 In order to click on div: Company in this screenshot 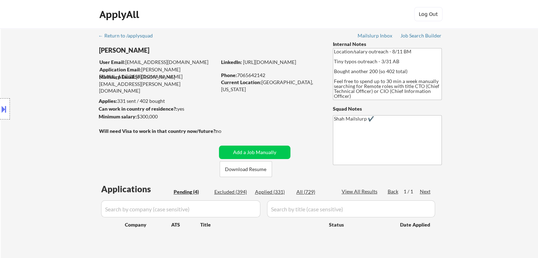, I will do `click(148, 225)`.